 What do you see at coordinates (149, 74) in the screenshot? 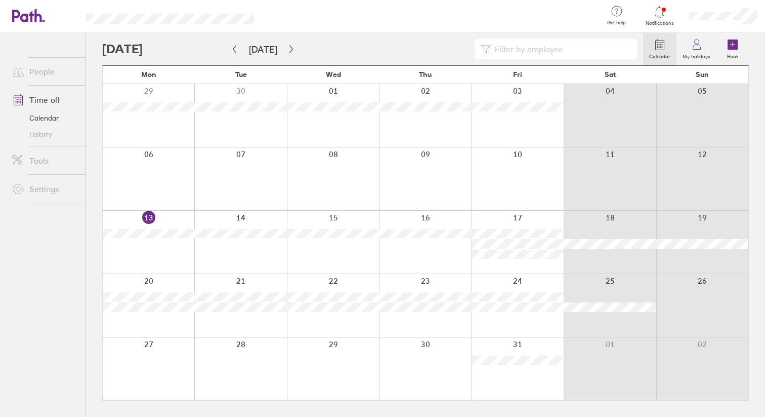
I see `span: Mon` at bounding box center [149, 74].